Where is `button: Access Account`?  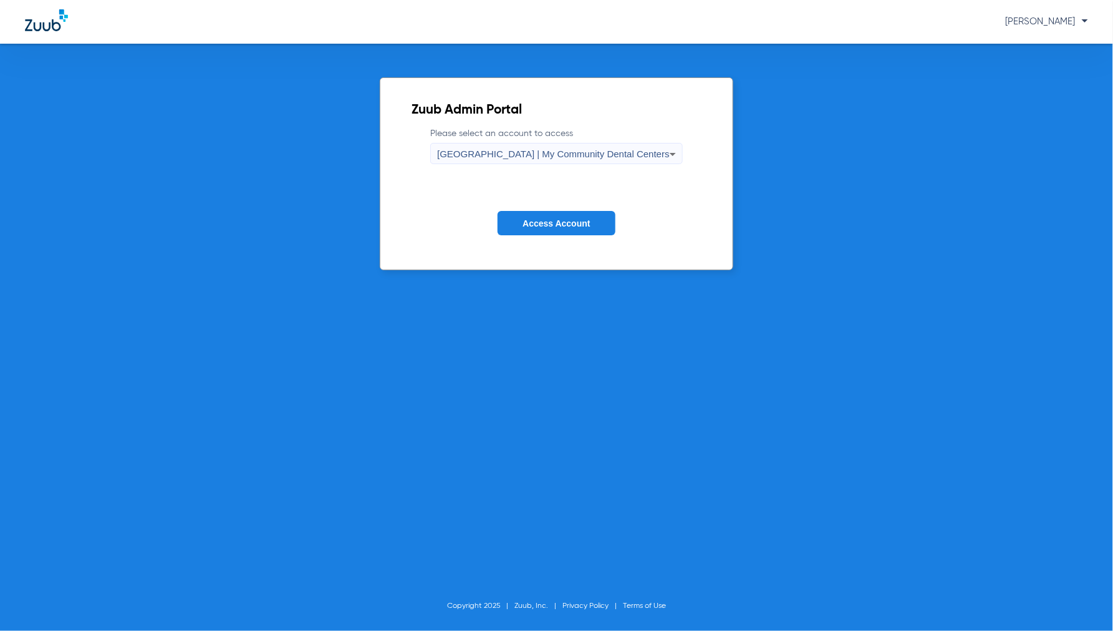 button: Access Account is located at coordinates (556, 223).